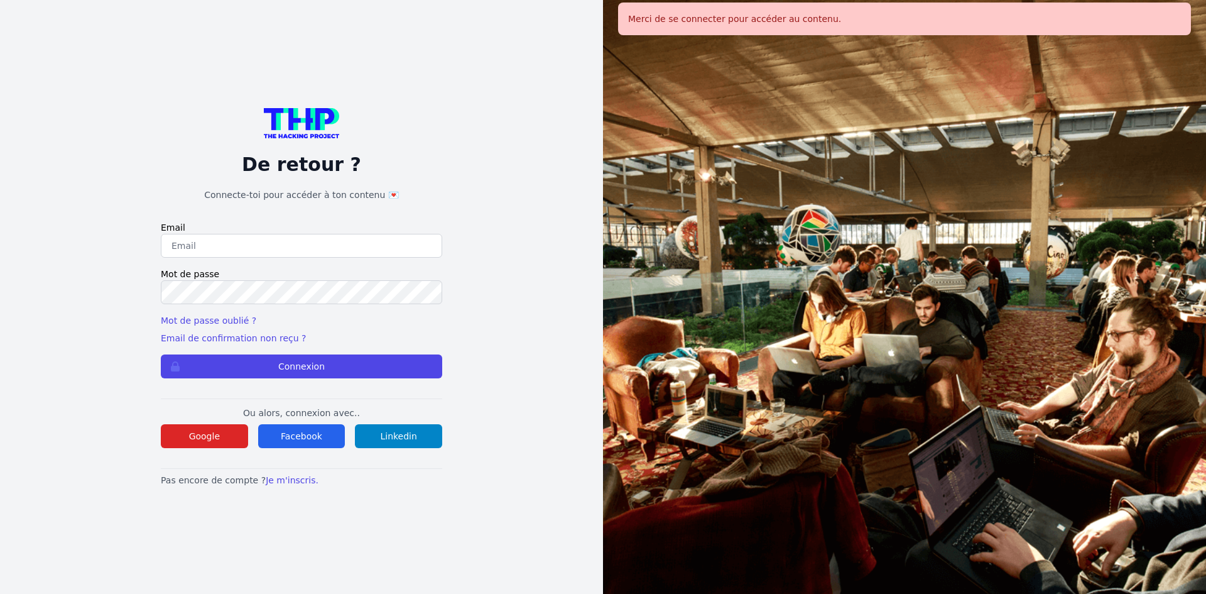  What do you see at coordinates (204, 436) in the screenshot?
I see `button: Google` at bounding box center [204, 436].